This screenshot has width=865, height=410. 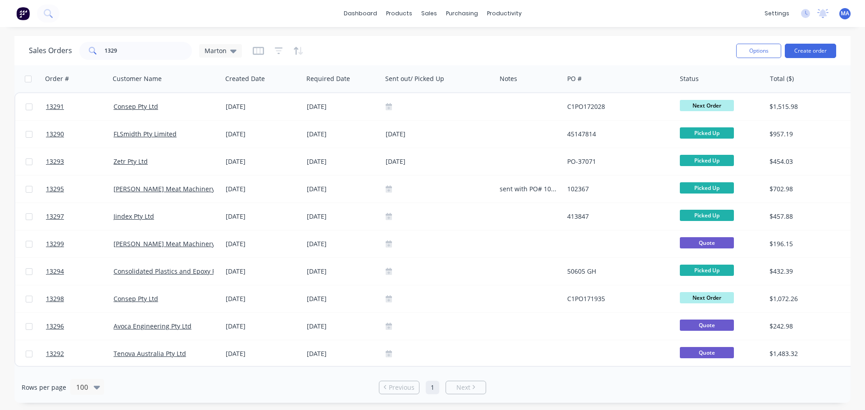 What do you see at coordinates (617, 272) in the screenshot?
I see `div: 50605 GH` at bounding box center [617, 272].